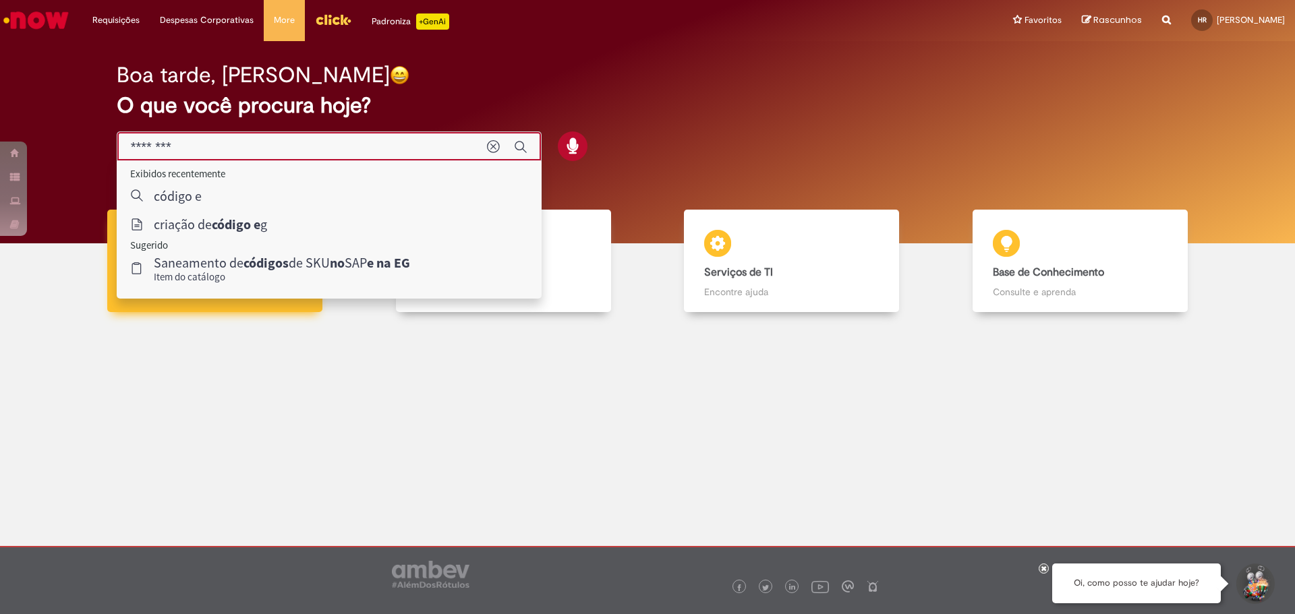  Describe the element at coordinates (1048, 273) in the screenshot. I see `b: Base de Conhecimento` at that location.